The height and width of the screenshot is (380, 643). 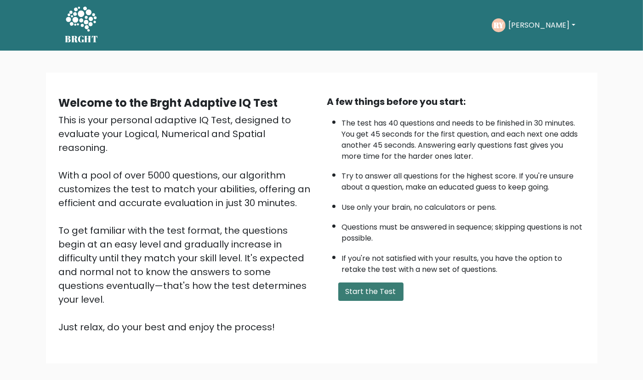 I want to click on li: The test has 40 questions and needs to be finished in 30 minutes. You get 45 seconds for the firs..., so click(x=463, y=137).